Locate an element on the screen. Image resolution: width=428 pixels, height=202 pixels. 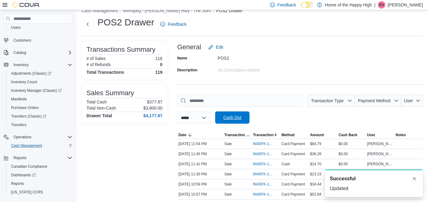
span: Cash Out is located at coordinates (232, 118).